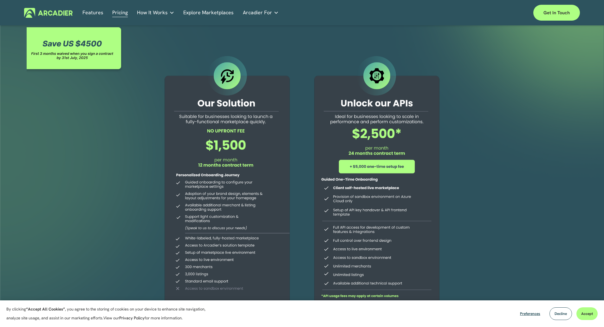 This screenshot has height=327, width=604. I want to click on a: Explore Marketplaces, so click(208, 13).